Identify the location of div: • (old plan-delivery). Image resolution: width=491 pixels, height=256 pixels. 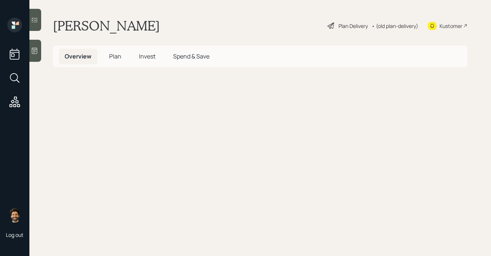
(394, 26).